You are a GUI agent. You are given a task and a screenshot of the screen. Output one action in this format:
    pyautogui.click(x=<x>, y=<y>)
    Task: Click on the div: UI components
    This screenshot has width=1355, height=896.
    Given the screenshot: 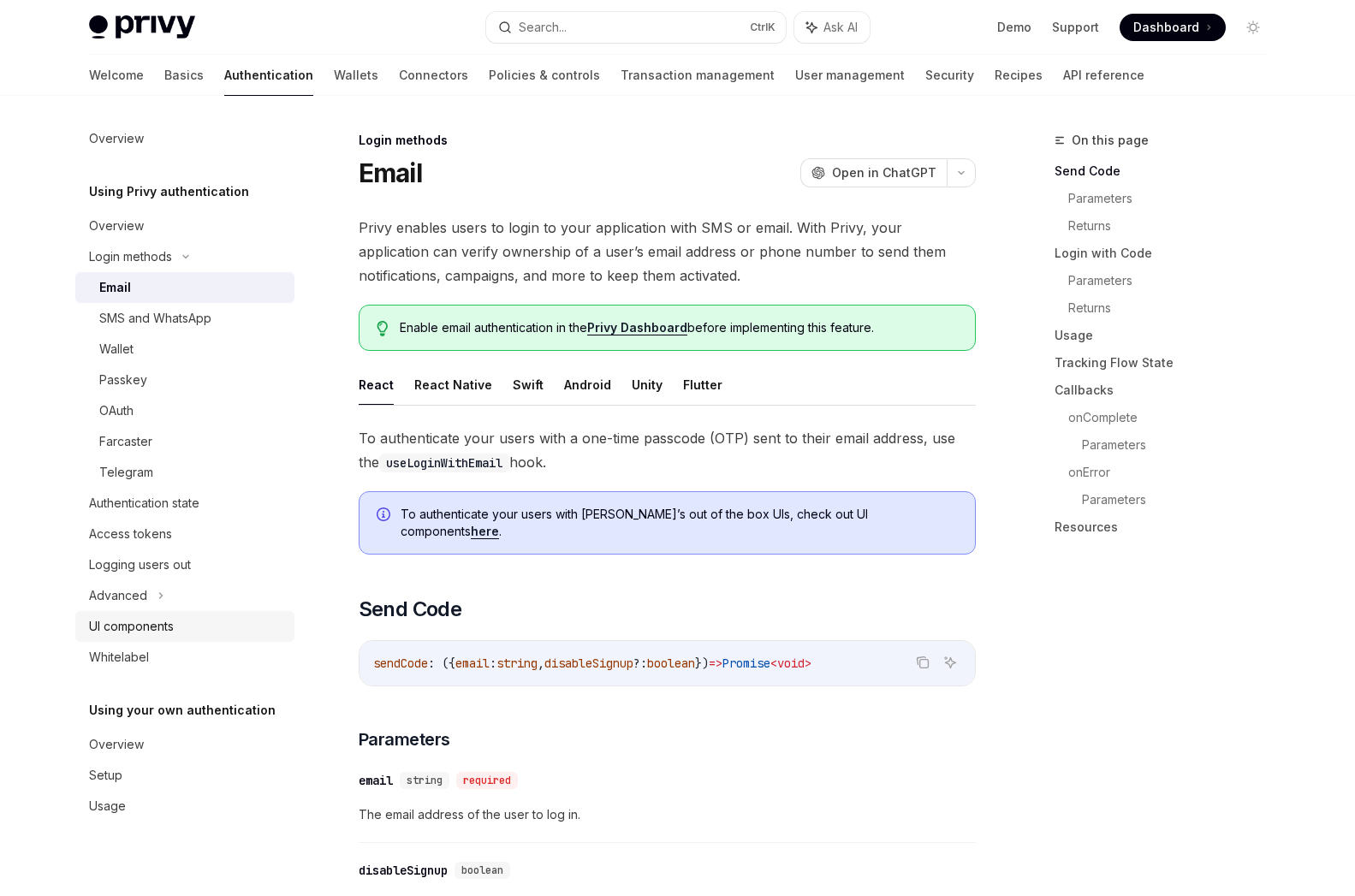 What is the action you would take?
    pyautogui.click(x=131, y=627)
    